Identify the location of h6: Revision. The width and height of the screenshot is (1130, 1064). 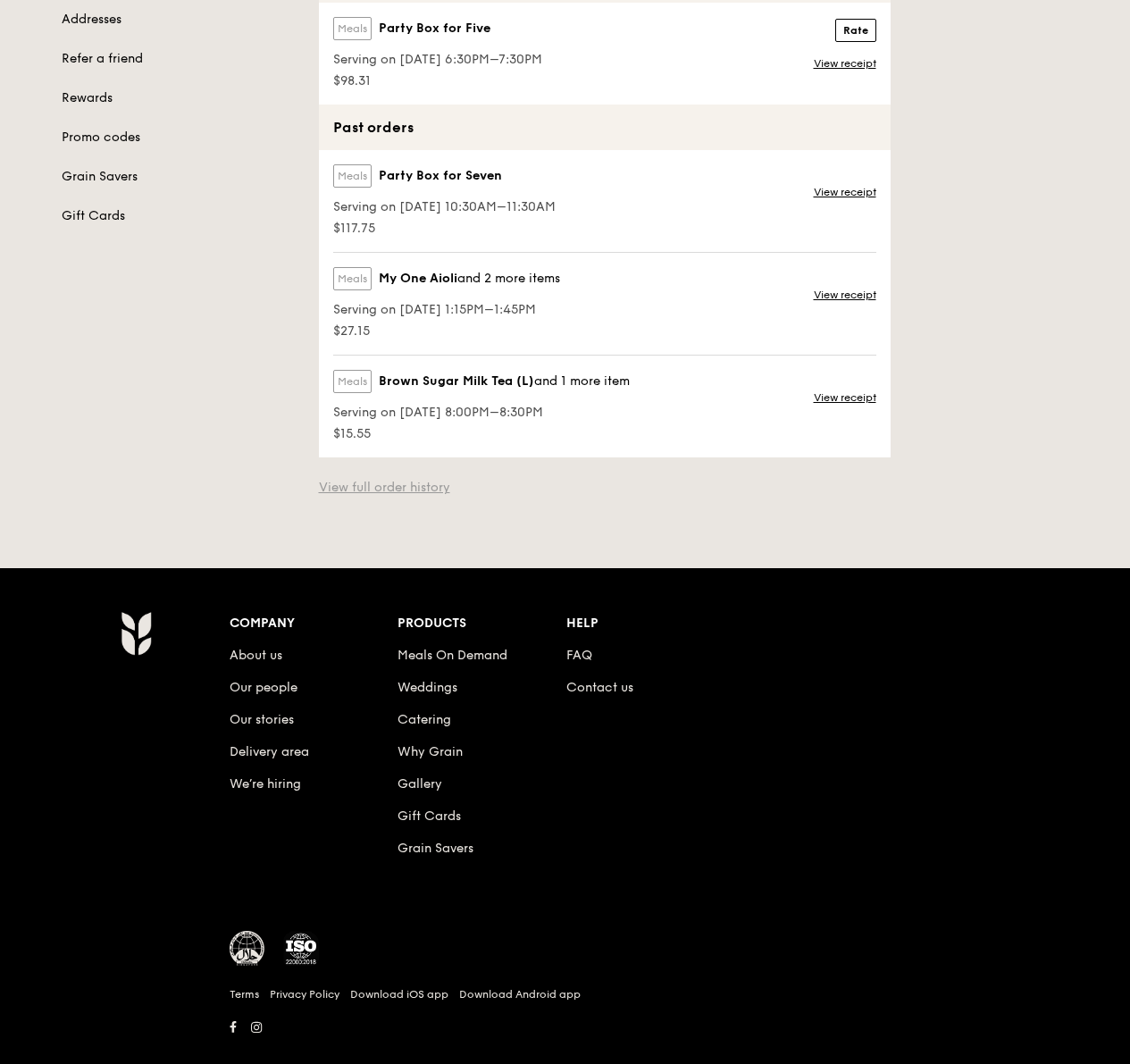
(566, 1047).